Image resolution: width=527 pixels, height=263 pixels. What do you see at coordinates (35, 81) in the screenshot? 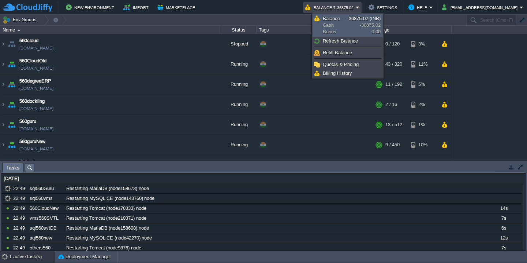
I see `a: 560degreeERP` at bounding box center [35, 81].